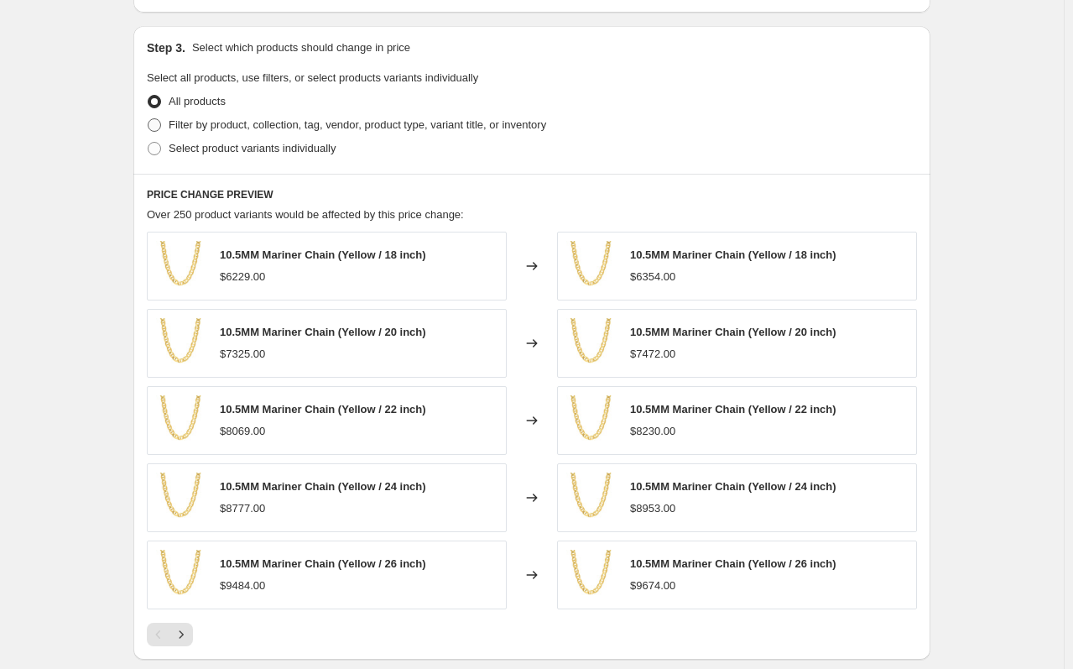  Describe the element at coordinates (242, 277) in the screenshot. I see `div: $6229.00` at that location.